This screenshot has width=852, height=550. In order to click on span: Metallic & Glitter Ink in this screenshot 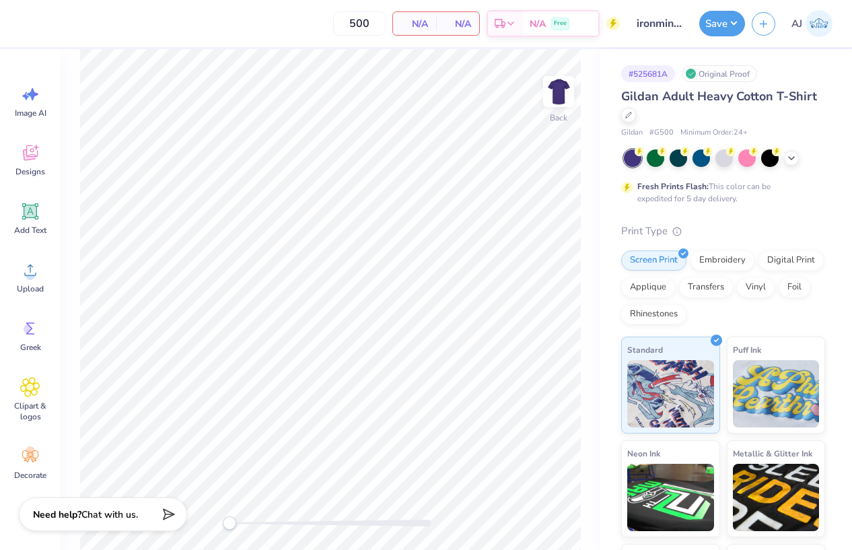, I will do `click(773, 453)`.